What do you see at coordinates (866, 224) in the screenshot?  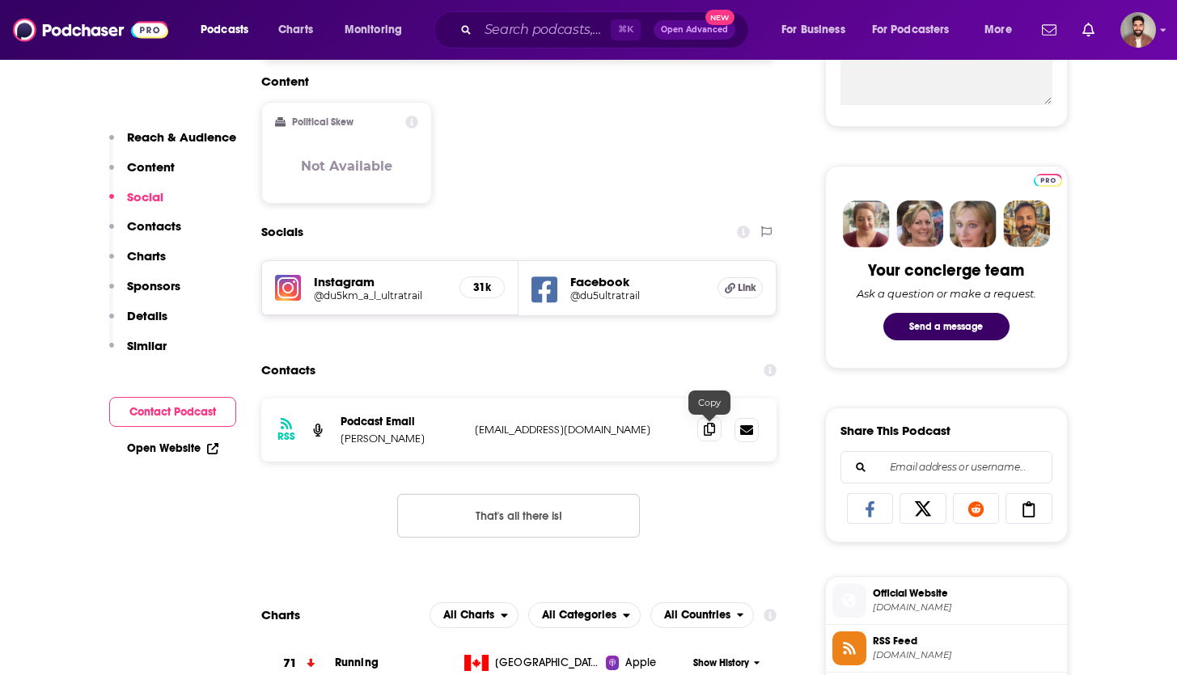 I see `img: Sydney Profile` at bounding box center [866, 224].